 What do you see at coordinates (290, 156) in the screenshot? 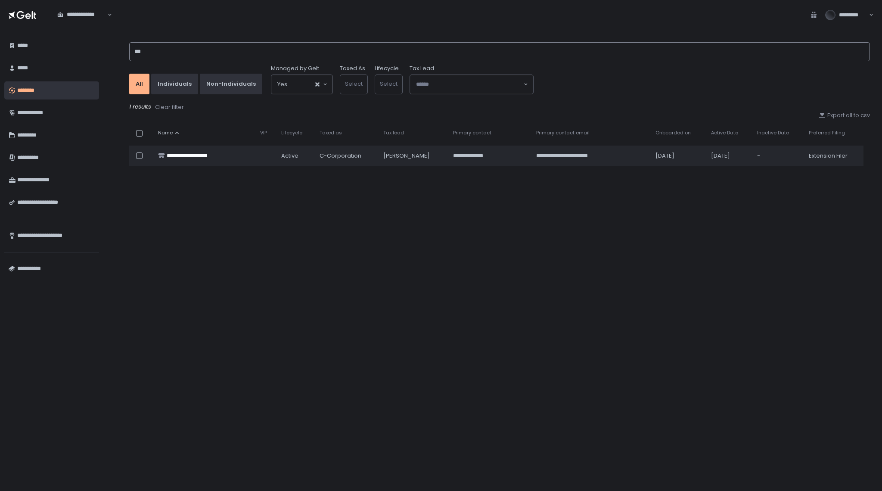
I see `span: active` at bounding box center [290, 156].